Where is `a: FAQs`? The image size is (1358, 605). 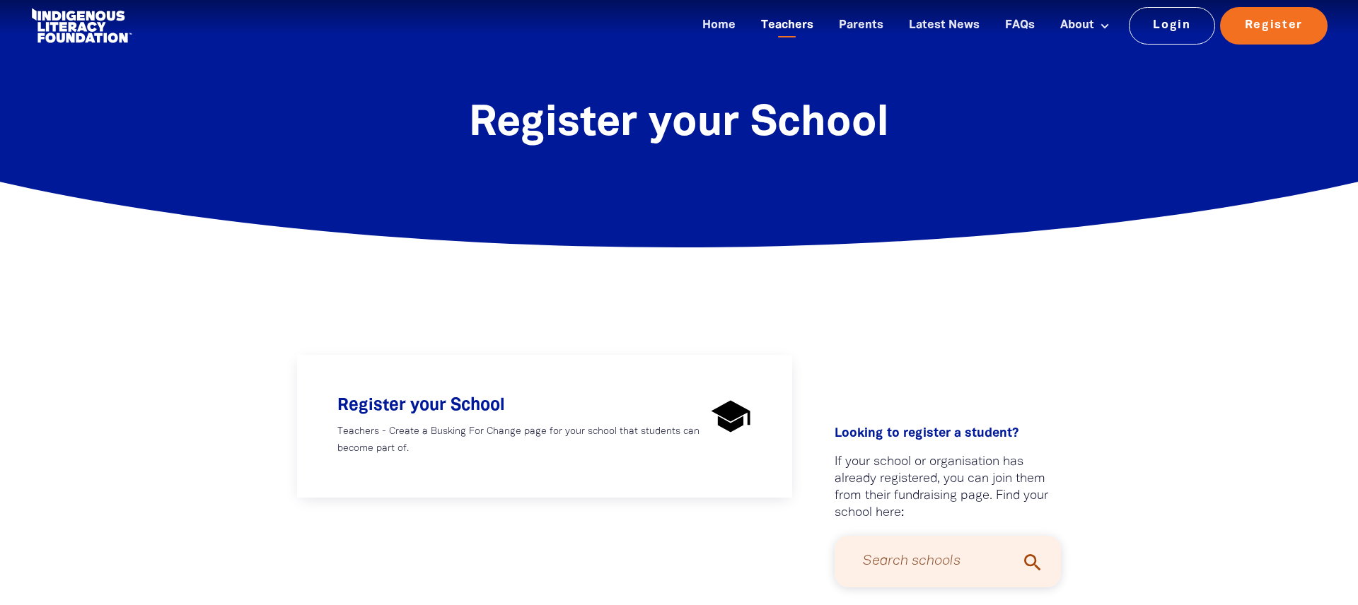 a: FAQs is located at coordinates (1020, 25).